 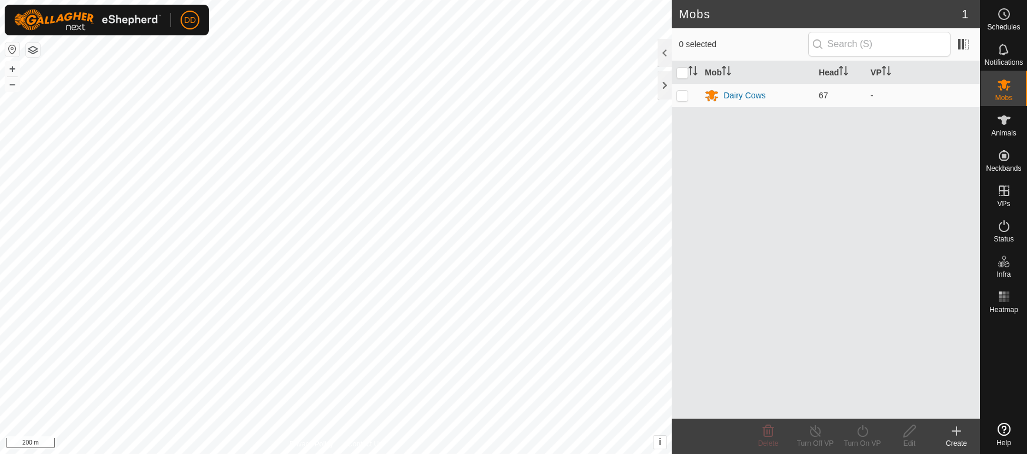 What do you see at coordinates (1004, 239) in the screenshot?
I see `span: Status` at bounding box center [1004, 239].